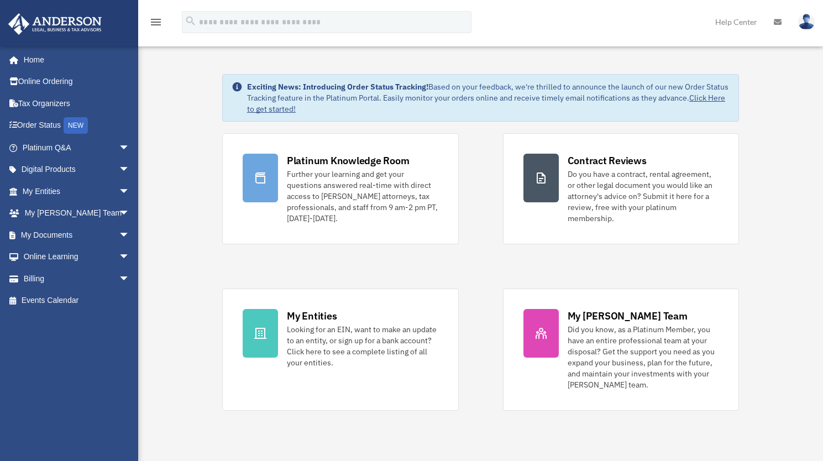  Describe the element at coordinates (77, 278) in the screenshot. I see `a: Billingarrow_drop_down` at that location.